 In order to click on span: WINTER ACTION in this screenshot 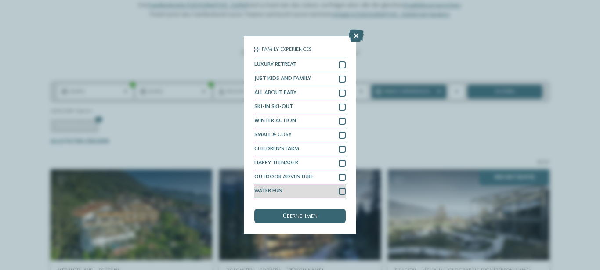, I will do `click(275, 121)`.